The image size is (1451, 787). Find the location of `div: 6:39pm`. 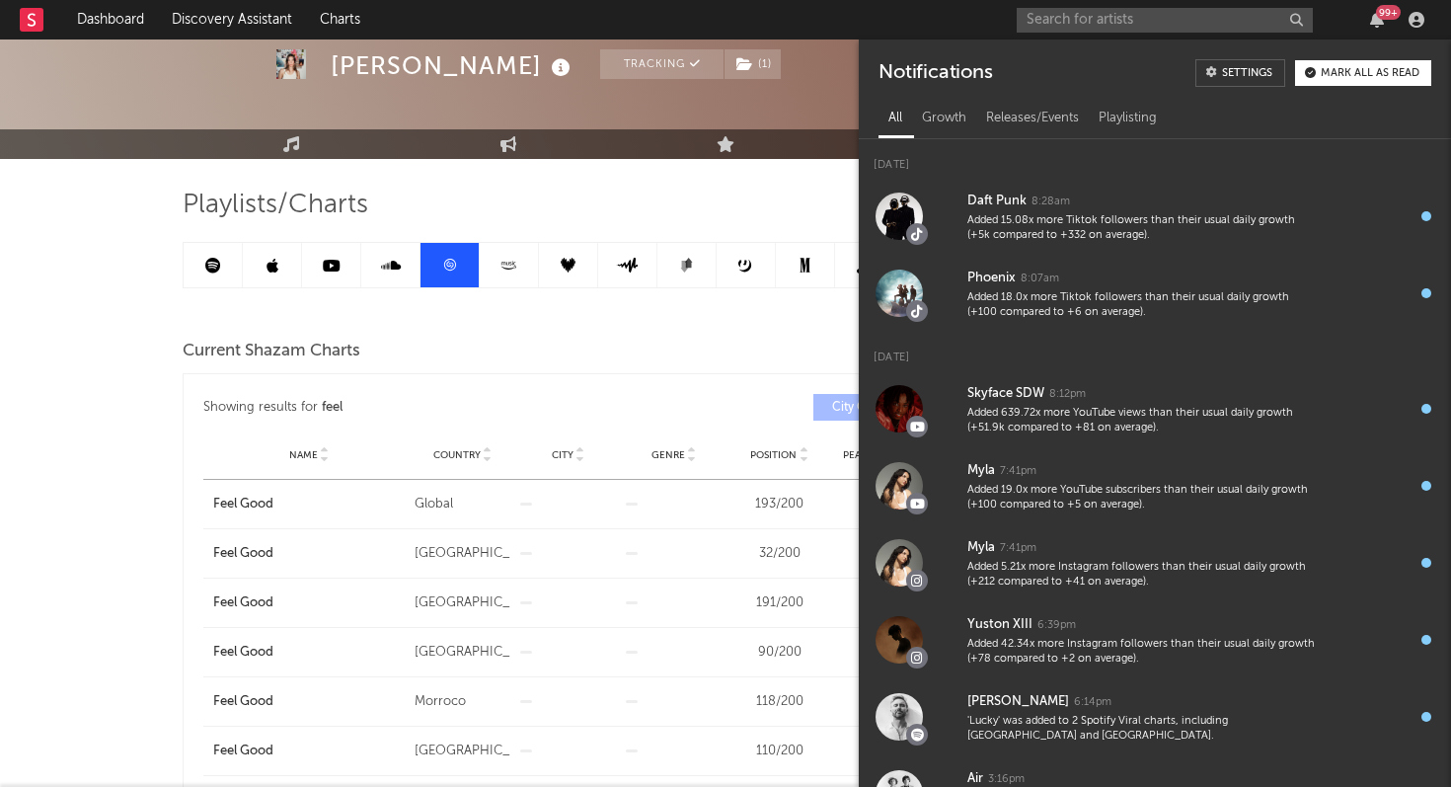

div: 6:39pm is located at coordinates (1056, 625).